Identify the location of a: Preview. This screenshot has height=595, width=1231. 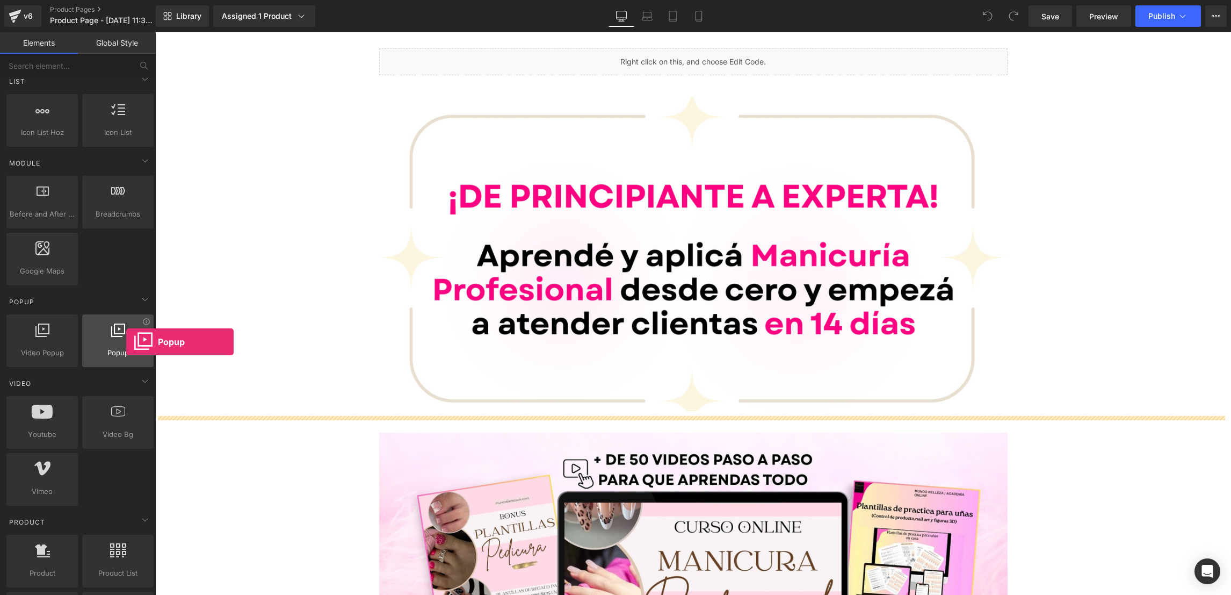
(1104, 16).